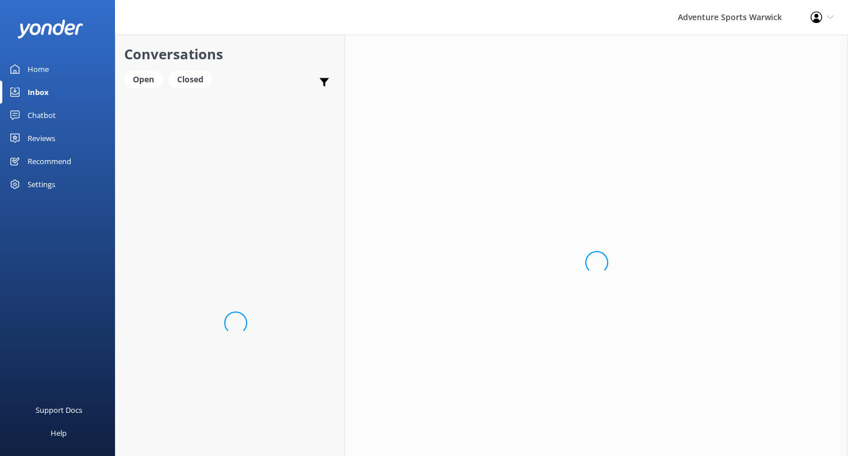 This screenshot has width=848, height=456. Describe the element at coordinates (59, 410) in the screenshot. I see `div: Support Docs` at that location.